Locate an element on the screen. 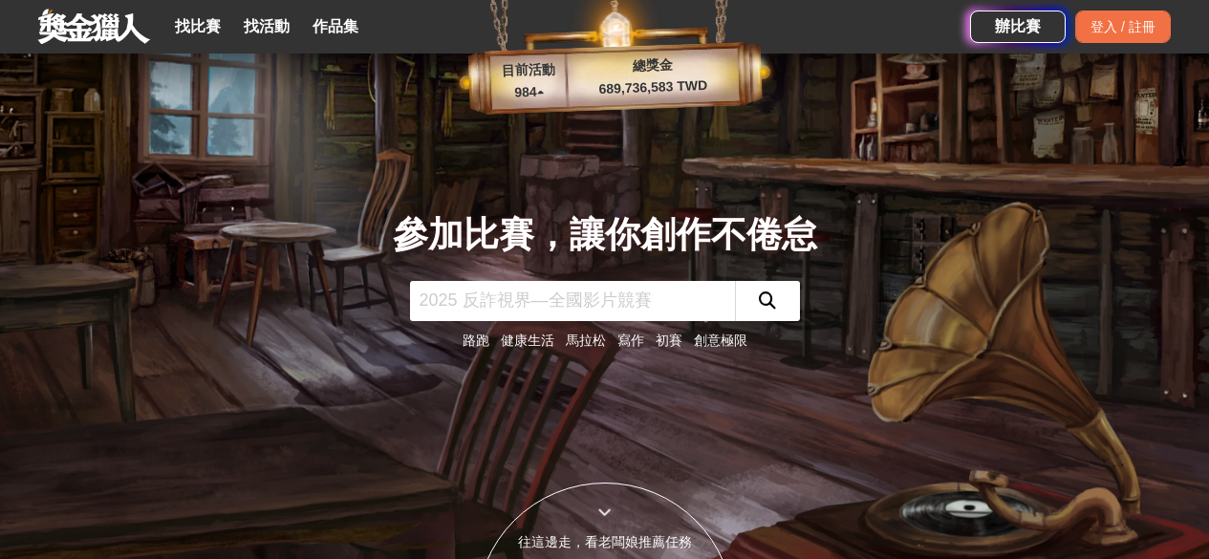 Image resolution: width=1209 pixels, height=559 pixels. a: 辦比賽 is located at coordinates (1018, 27).